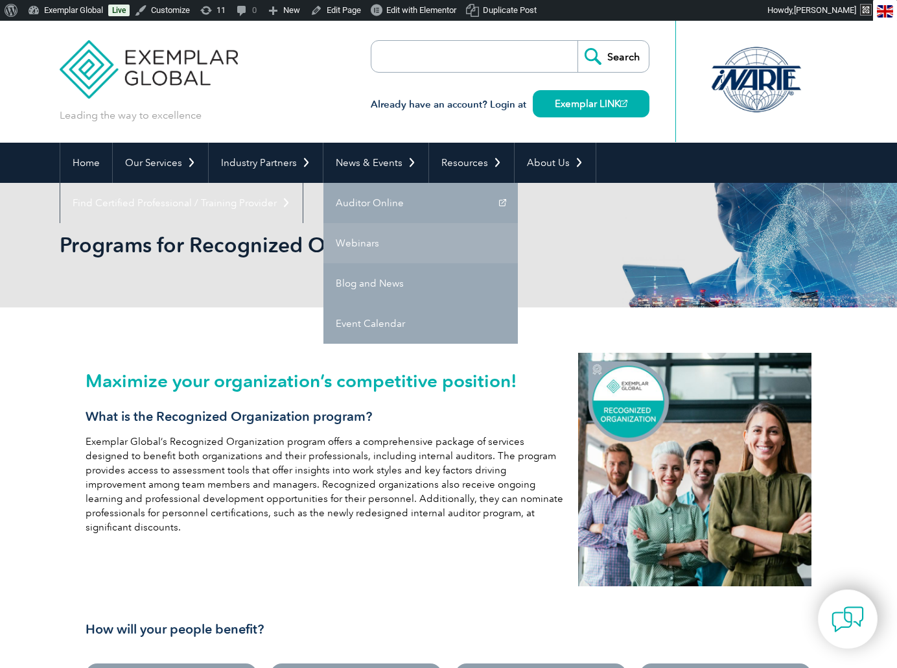 The width and height of the screenshot is (897, 668). Describe the element at coordinates (591, 104) in the screenshot. I see `a: Exemplar LINK` at that location.